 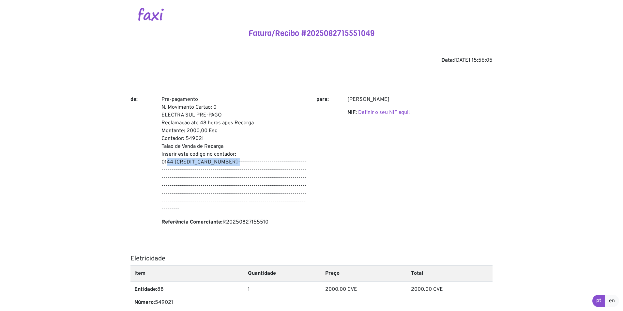 What do you see at coordinates (134, 100) in the screenshot?
I see `b: de:` at bounding box center [134, 100].